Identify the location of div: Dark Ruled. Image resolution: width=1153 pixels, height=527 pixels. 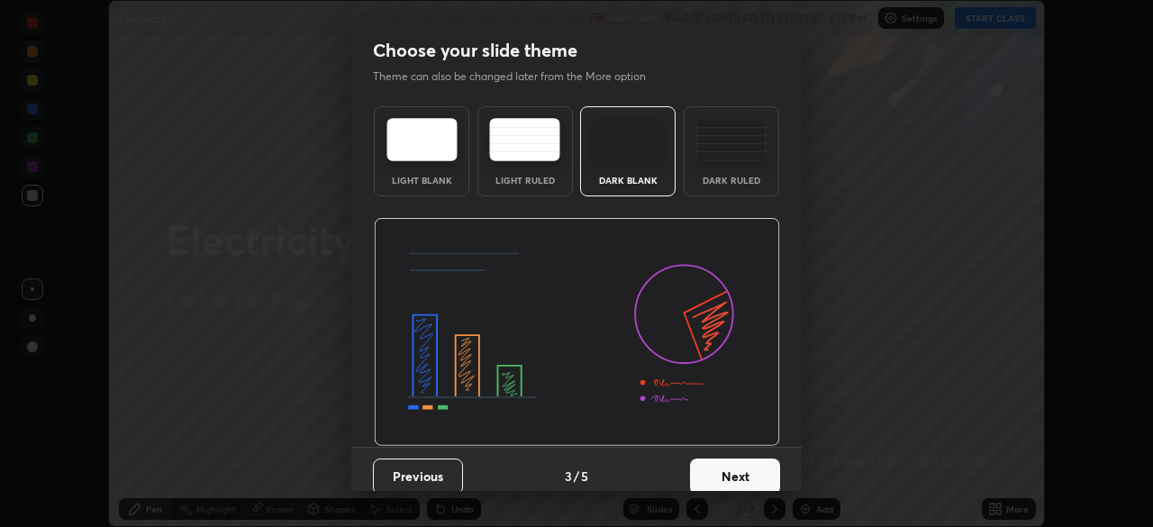
(731, 180).